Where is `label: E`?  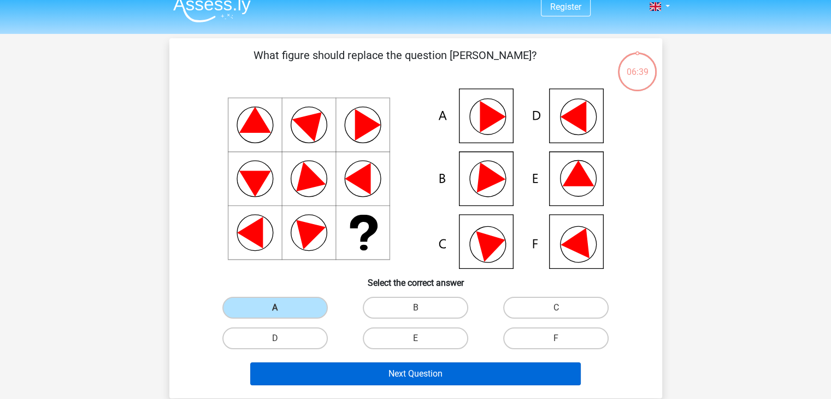 label: E is located at coordinates (415, 338).